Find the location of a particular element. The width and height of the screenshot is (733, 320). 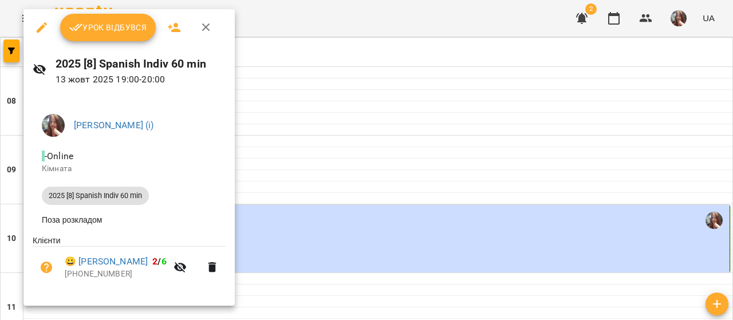

button: Урок відбувся is located at coordinates (108, 27).